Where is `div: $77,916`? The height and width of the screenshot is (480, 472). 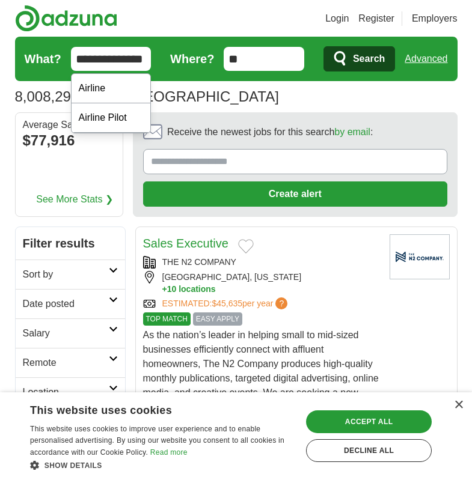
div: $77,916 is located at coordinates (69, 141).